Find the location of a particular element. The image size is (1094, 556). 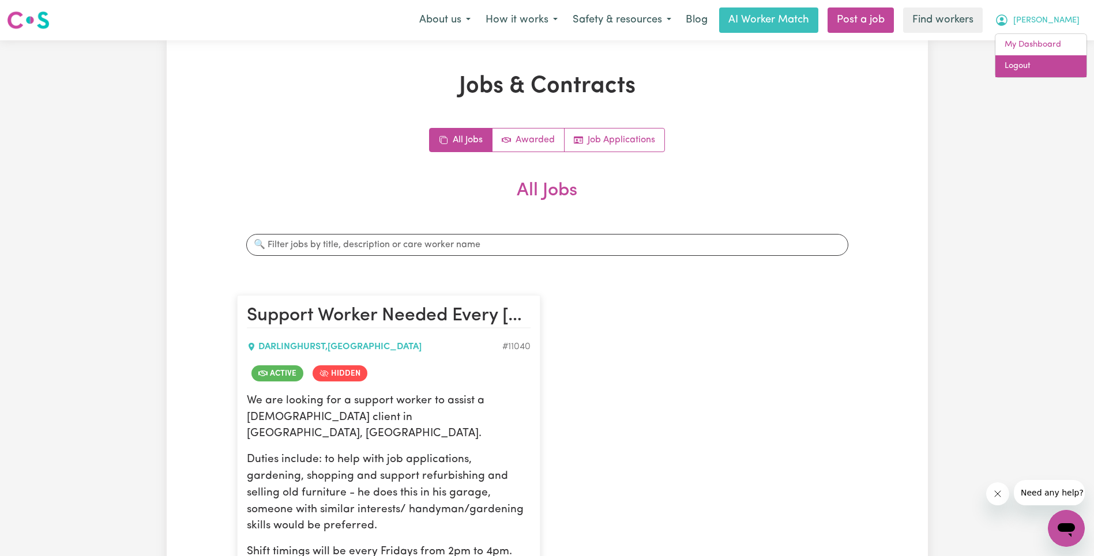

div: My Account is located at coordinates (1041, 55).